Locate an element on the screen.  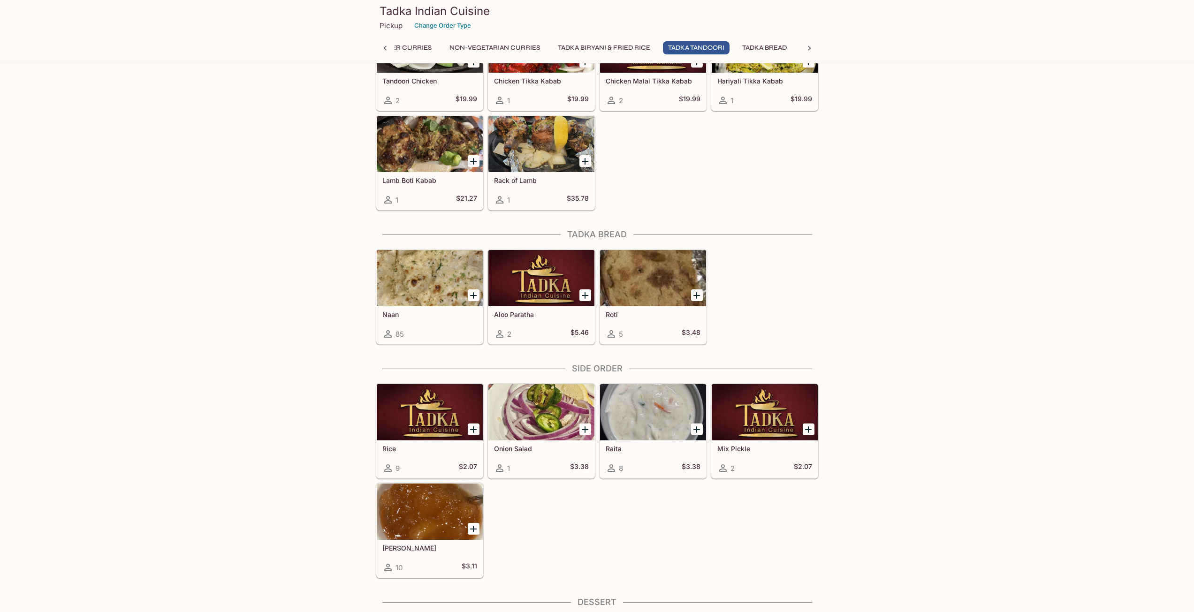
button: Tadka Tandoori is located at coordinates (696, 48).